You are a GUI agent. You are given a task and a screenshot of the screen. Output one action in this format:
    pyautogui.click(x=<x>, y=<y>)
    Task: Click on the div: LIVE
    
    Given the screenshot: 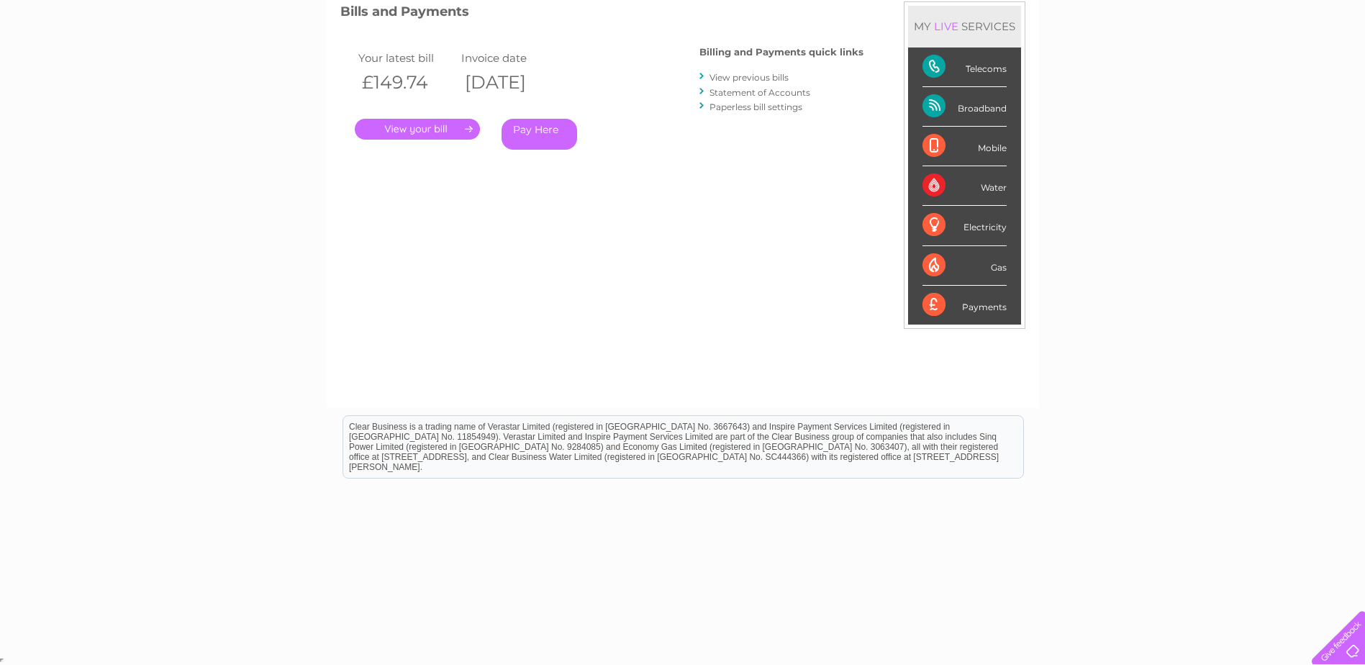 What is the action you would take?
    pyautogui.click(x=946, y=26)
    